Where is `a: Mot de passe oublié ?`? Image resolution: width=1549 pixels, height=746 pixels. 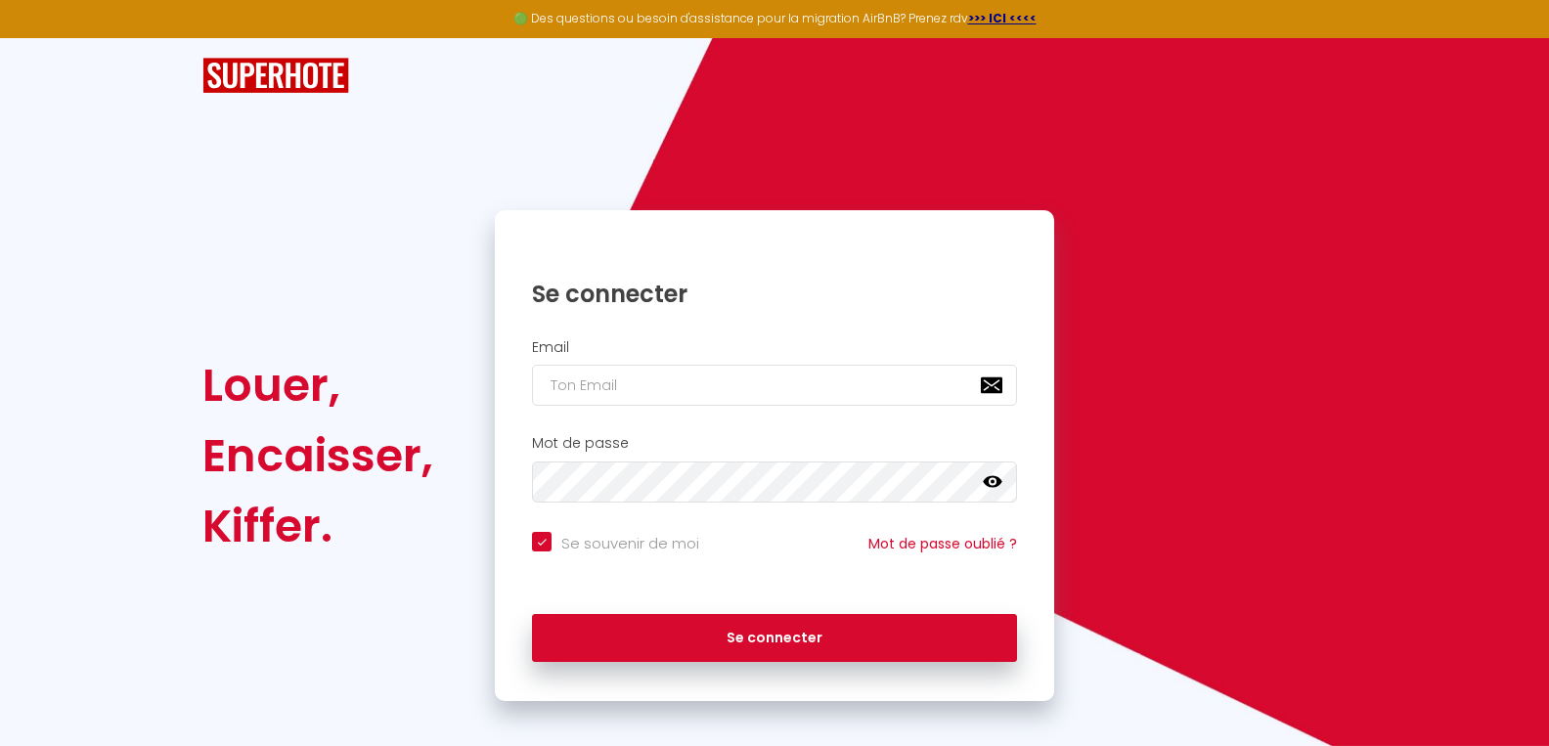 a: Mot de passe oublié ? is located at coordinates (943, 544).